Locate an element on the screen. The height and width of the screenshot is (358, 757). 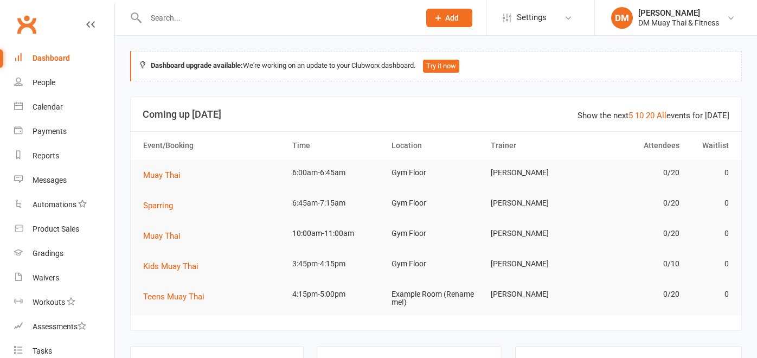
a: Automations is located at coordinates (64, 204).